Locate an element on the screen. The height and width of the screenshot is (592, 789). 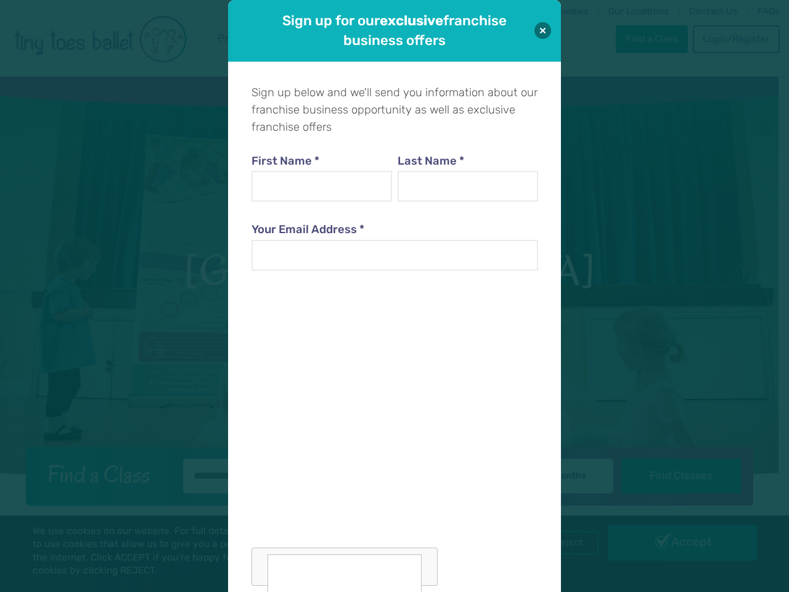
p: Sign up below and we'll send you information about our franchise business opportunity as well as ... is located at coordinates (395, 110).